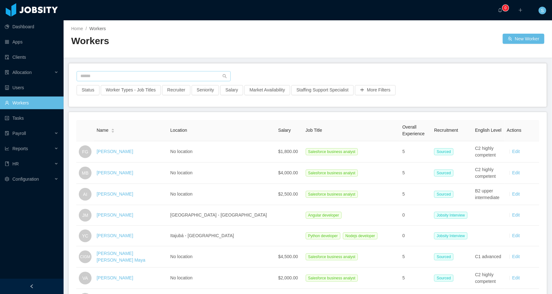 Image resolution: width=552 pixels, height=294 pixels. What do you see at coordinates (416, 236) in the screenshot?
I see `td: 0` at bounding box center [416, 236].